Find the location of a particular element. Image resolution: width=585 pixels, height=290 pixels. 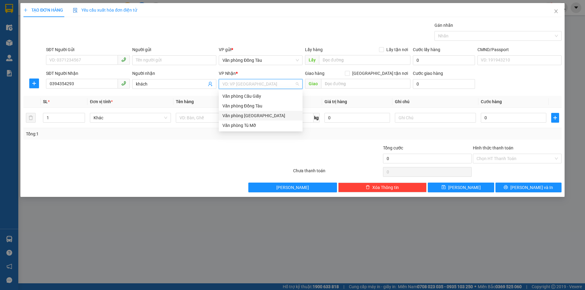

div: Văn phòng Tú Mỡ is located at coordinates (260, 125).